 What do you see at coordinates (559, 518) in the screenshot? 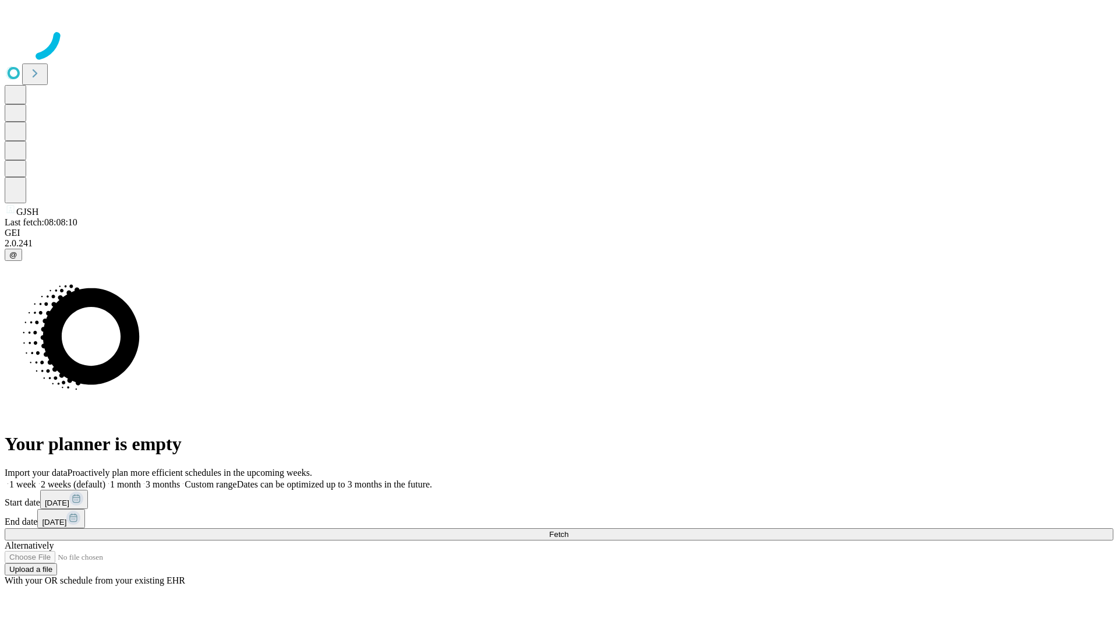
I see `div: End date` at bounding box center [559, 518].